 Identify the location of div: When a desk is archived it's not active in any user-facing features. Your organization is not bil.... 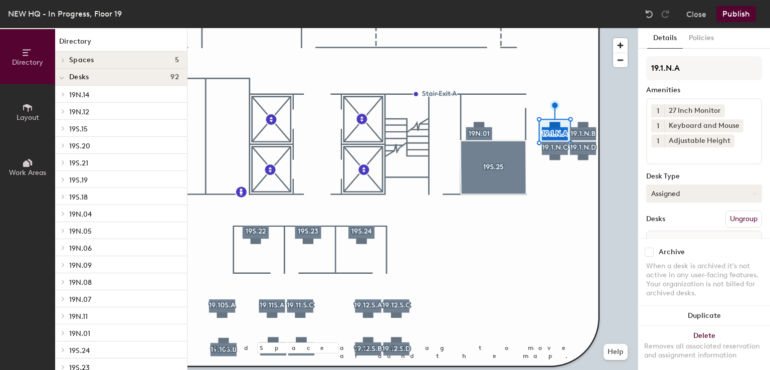
(704, 280).